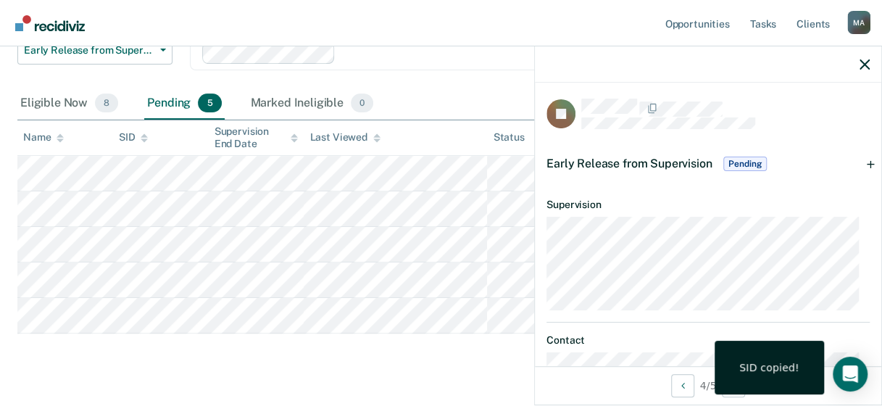 Image resolution: width=882 pixels, height=406 pixels. What do you see at coordinates (107, 103) in the screenshot?
I see `span: 8` at bounding box center [107, 103].